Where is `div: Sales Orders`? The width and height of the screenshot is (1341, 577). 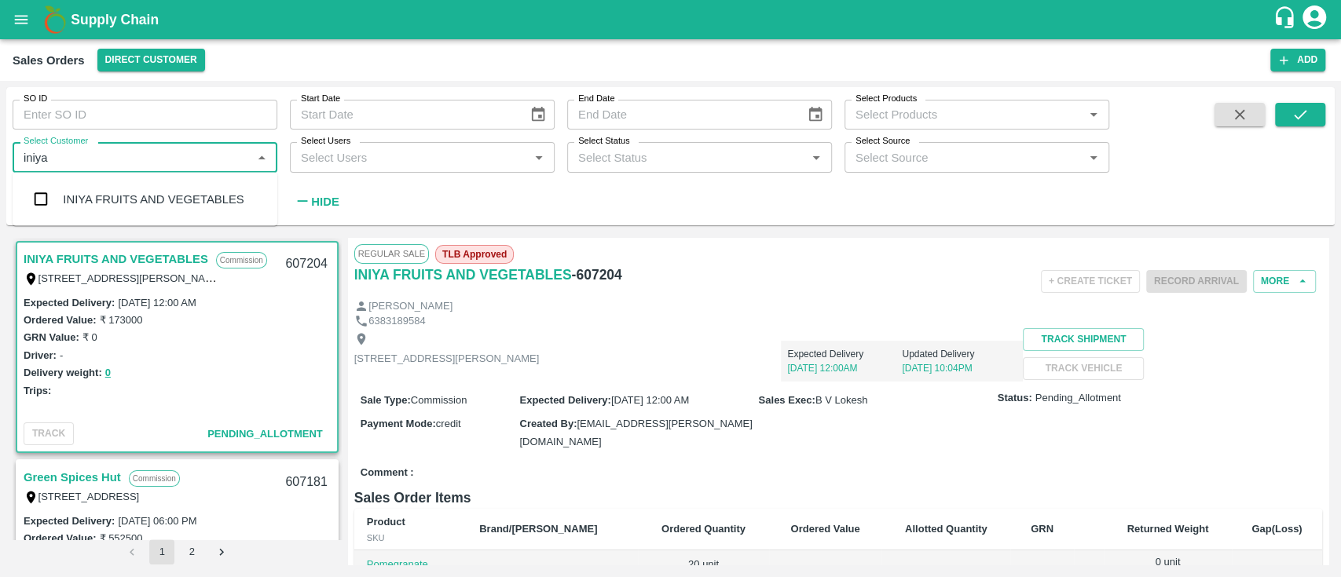
div: Sales Orders is located at coordinates (49, 60).